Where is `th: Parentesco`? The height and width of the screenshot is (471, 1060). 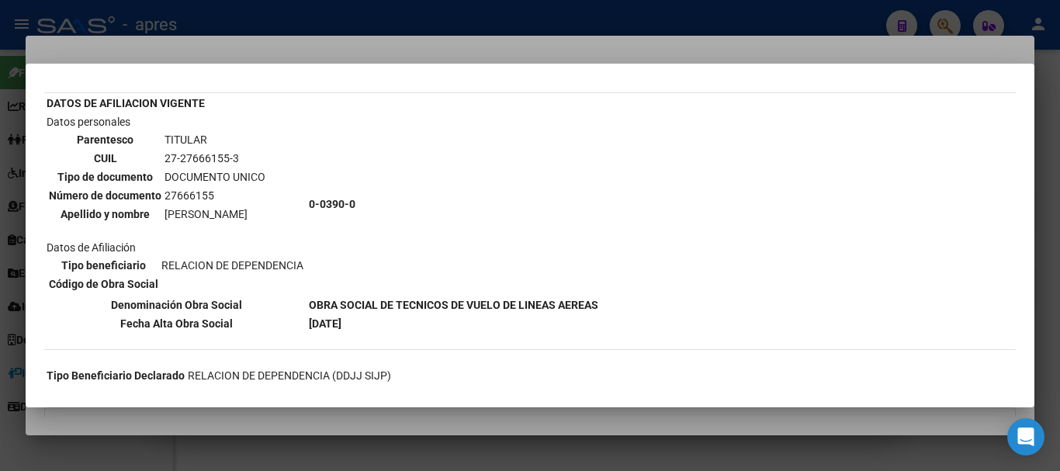 th: Parentesco is located at coordinates (105, 140).